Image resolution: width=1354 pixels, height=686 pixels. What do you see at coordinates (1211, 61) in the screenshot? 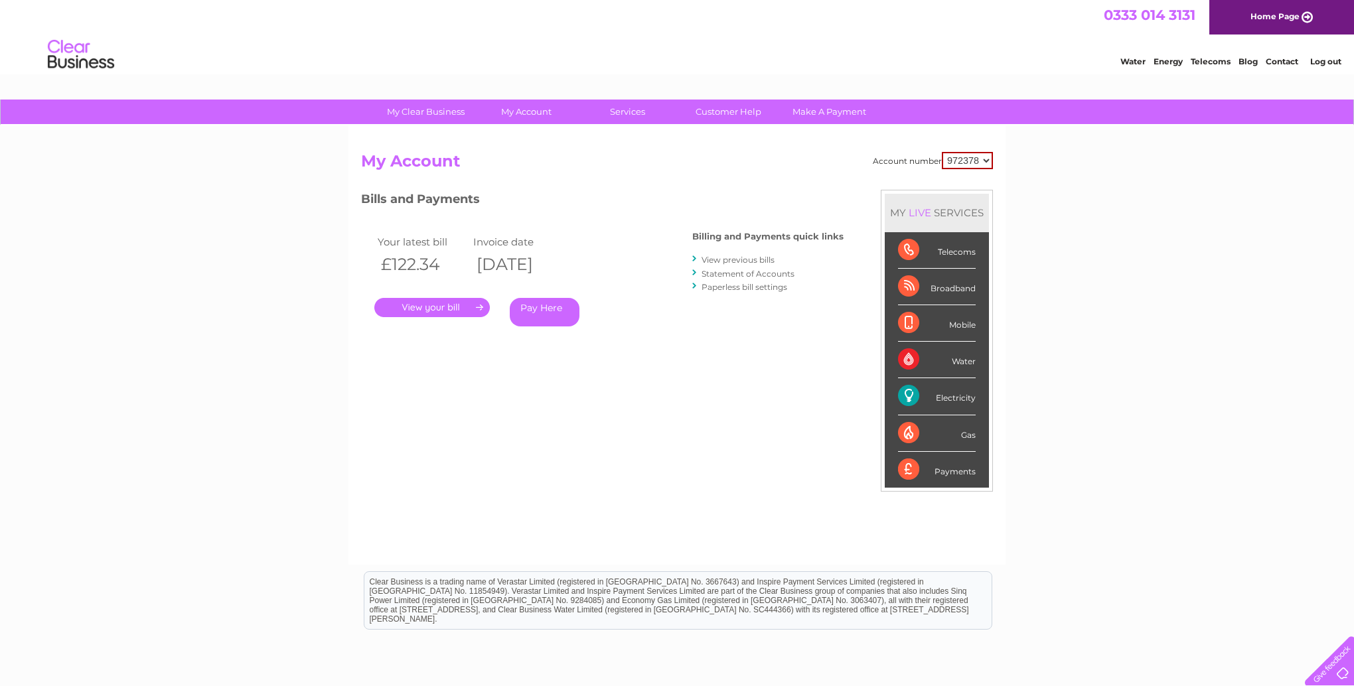
I see `a: Telecoms` at bounding box center [1211, 61].